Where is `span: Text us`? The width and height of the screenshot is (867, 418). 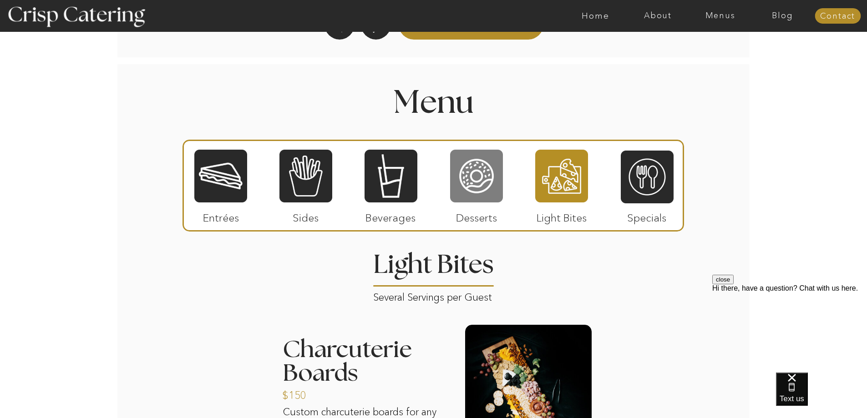 span: Text us is located at coordinates (16, 26).